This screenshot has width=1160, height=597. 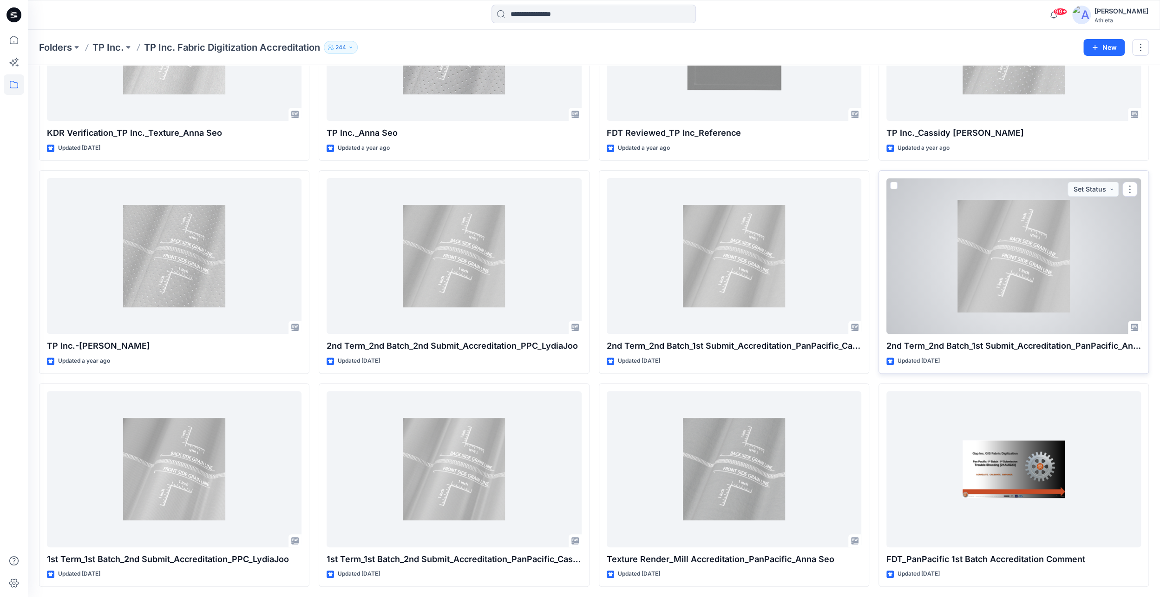 What do you see at coordinates (734, 468) in the screenshot?
I see `a: Texture Render_Mill Accreditation_PanPacific_Anna Seo` at bounding box center [734, 468].